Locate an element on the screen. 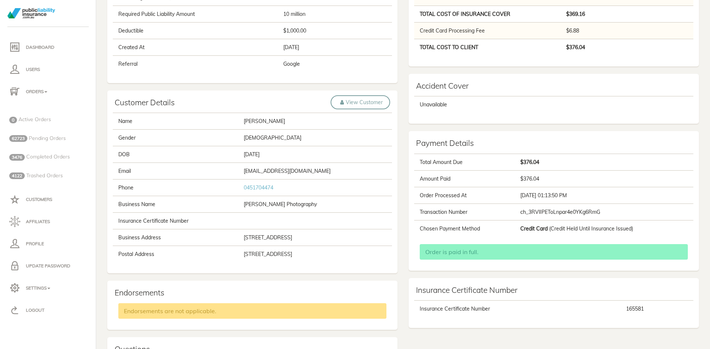  td: Transaction Number is located at coordinates (465, 212).